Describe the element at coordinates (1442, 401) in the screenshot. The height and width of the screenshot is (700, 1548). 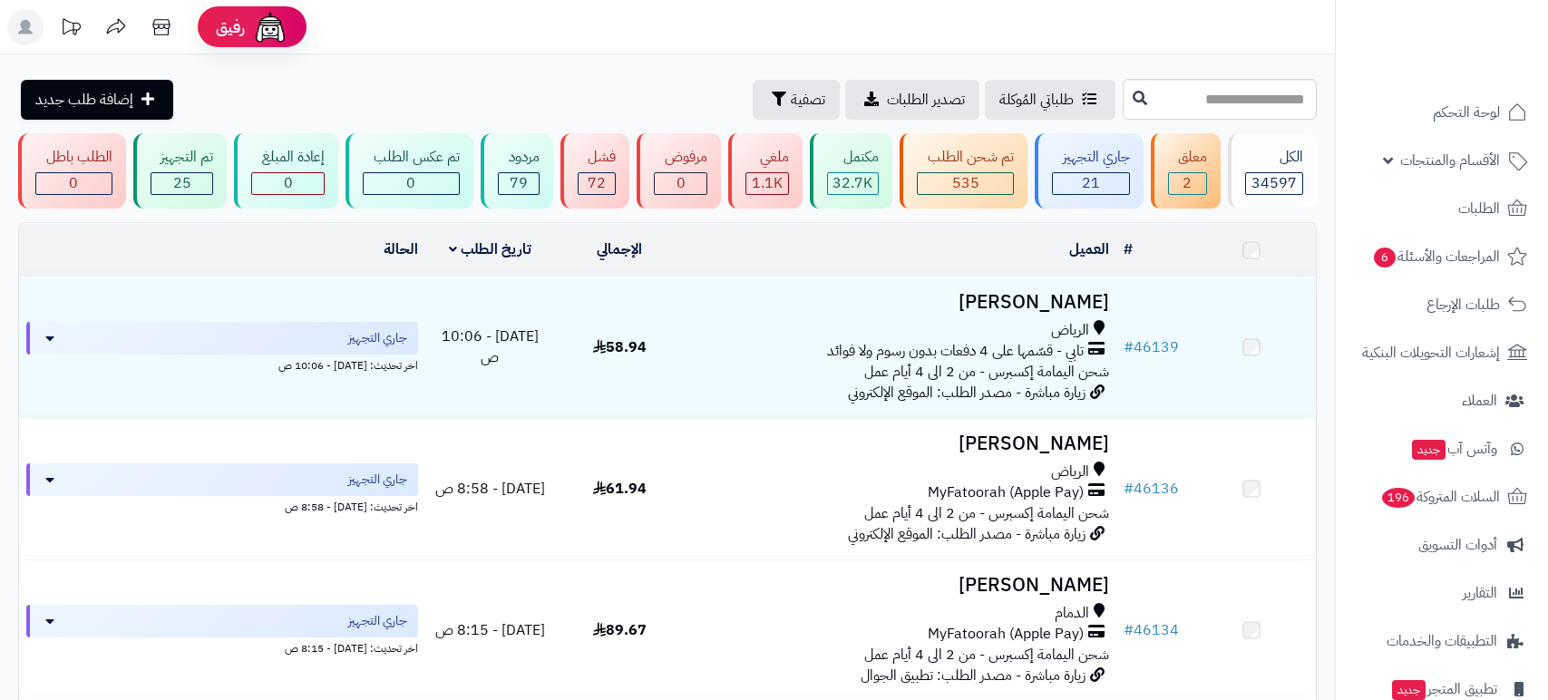
I see `a: العملاء` at that location.